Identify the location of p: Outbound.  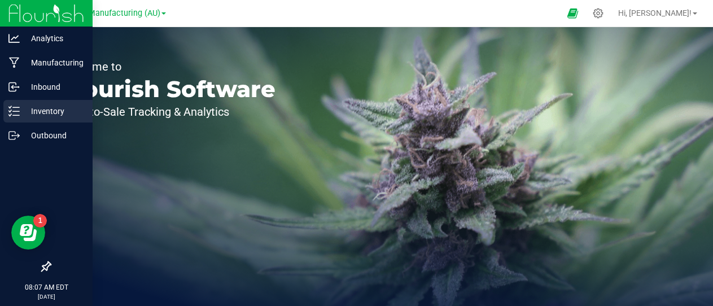
(54, 136).